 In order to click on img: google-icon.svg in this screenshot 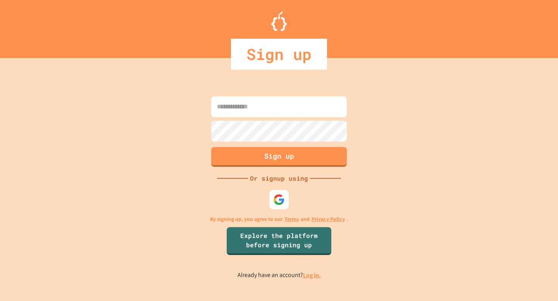, I will do `click(279, 200)`.